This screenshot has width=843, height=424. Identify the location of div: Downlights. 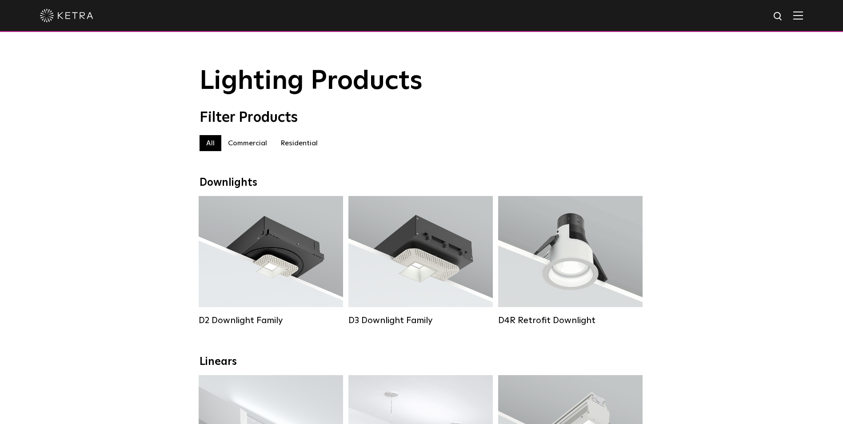
(422, 183).